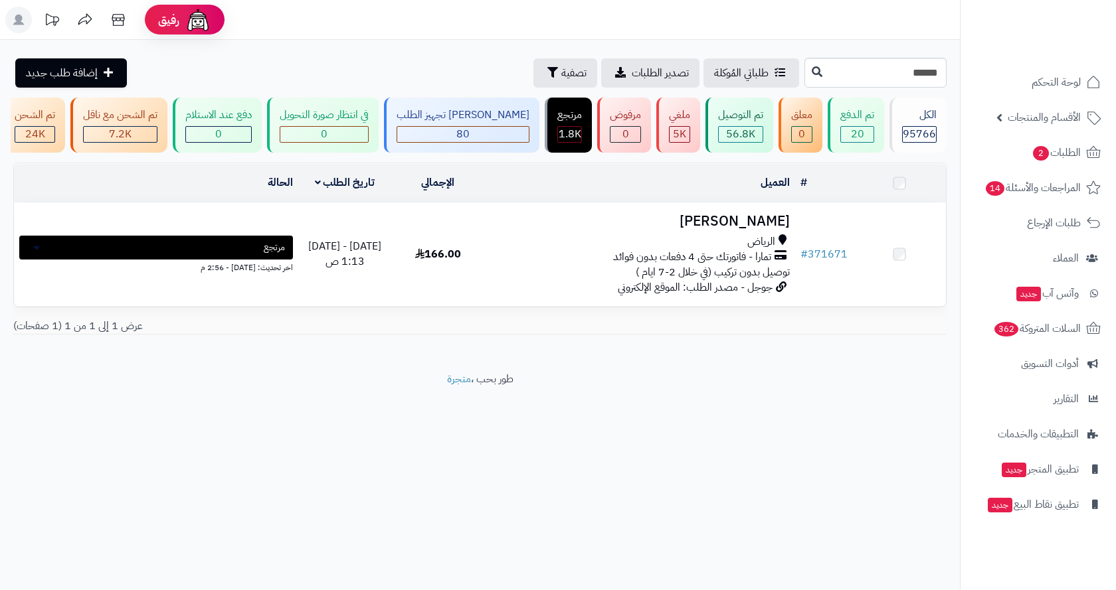 The width and height of the screenshot is (1116, 590). Describe the element at coordinates (1038, 153) in the screenshot. I see `a: الطلبات2` at that location.